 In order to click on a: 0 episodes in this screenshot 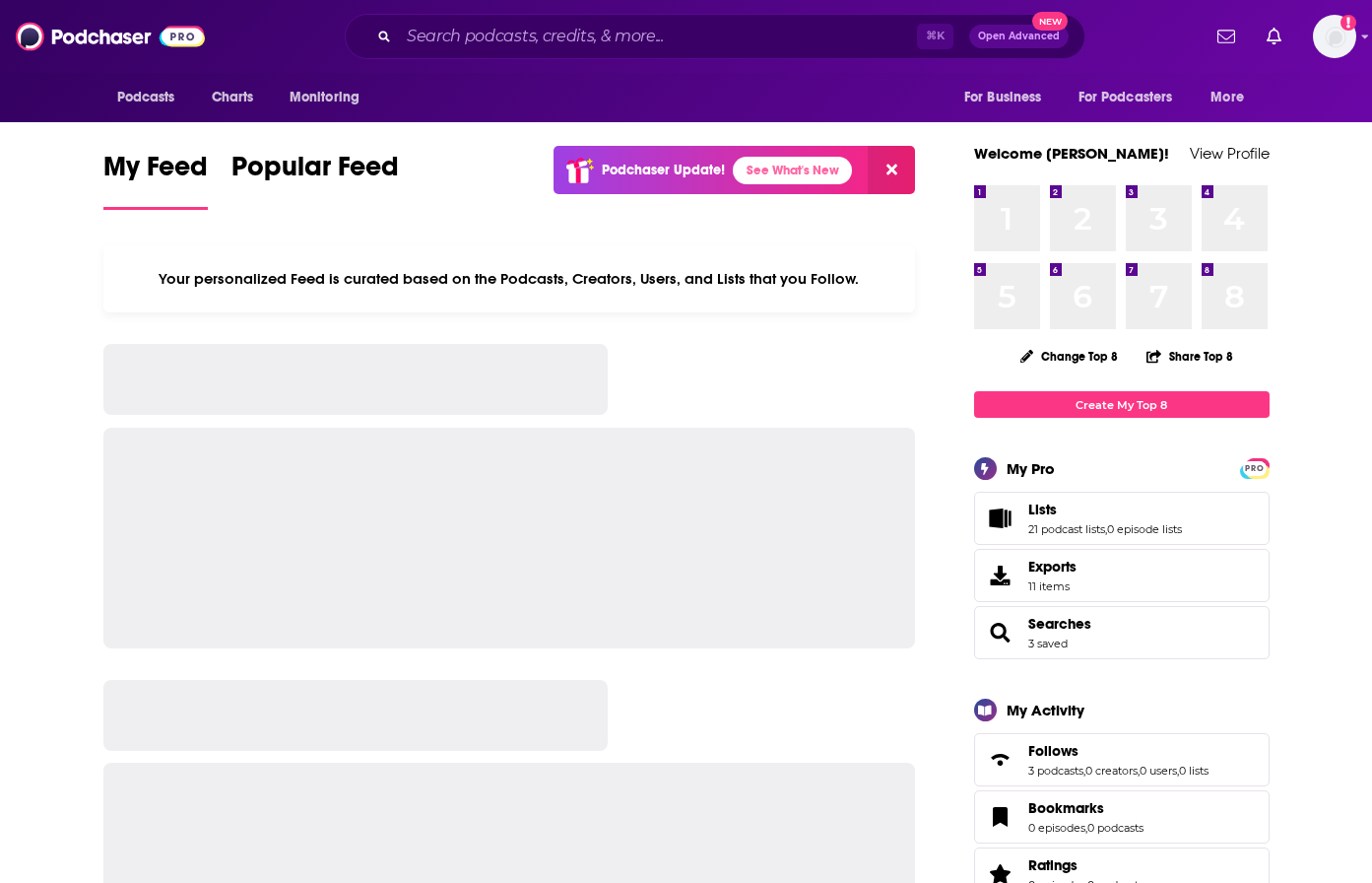, I will do `click(1057, 828)`.